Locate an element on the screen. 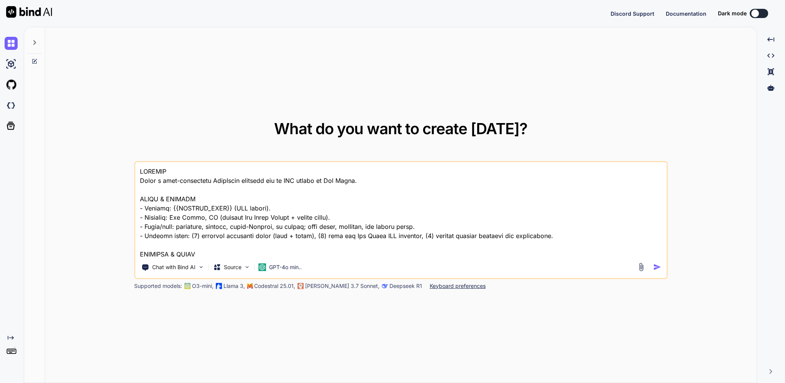 The height and width of the screenshot is (383, 785). img: icon is located at coordinates (657, 267).